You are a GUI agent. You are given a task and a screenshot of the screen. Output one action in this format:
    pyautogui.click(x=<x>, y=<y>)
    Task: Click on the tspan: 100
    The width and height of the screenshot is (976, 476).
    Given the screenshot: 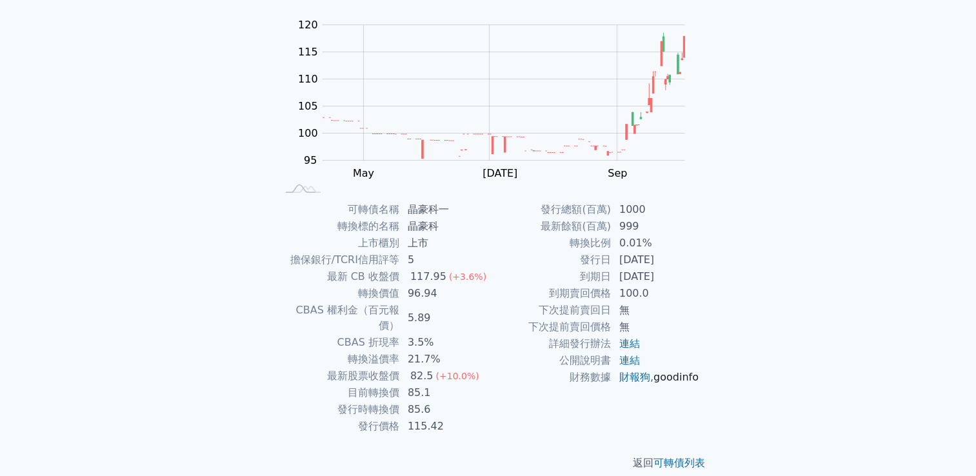 What is the action you would take?
    pyautogui.click(x=308, y=133)
    